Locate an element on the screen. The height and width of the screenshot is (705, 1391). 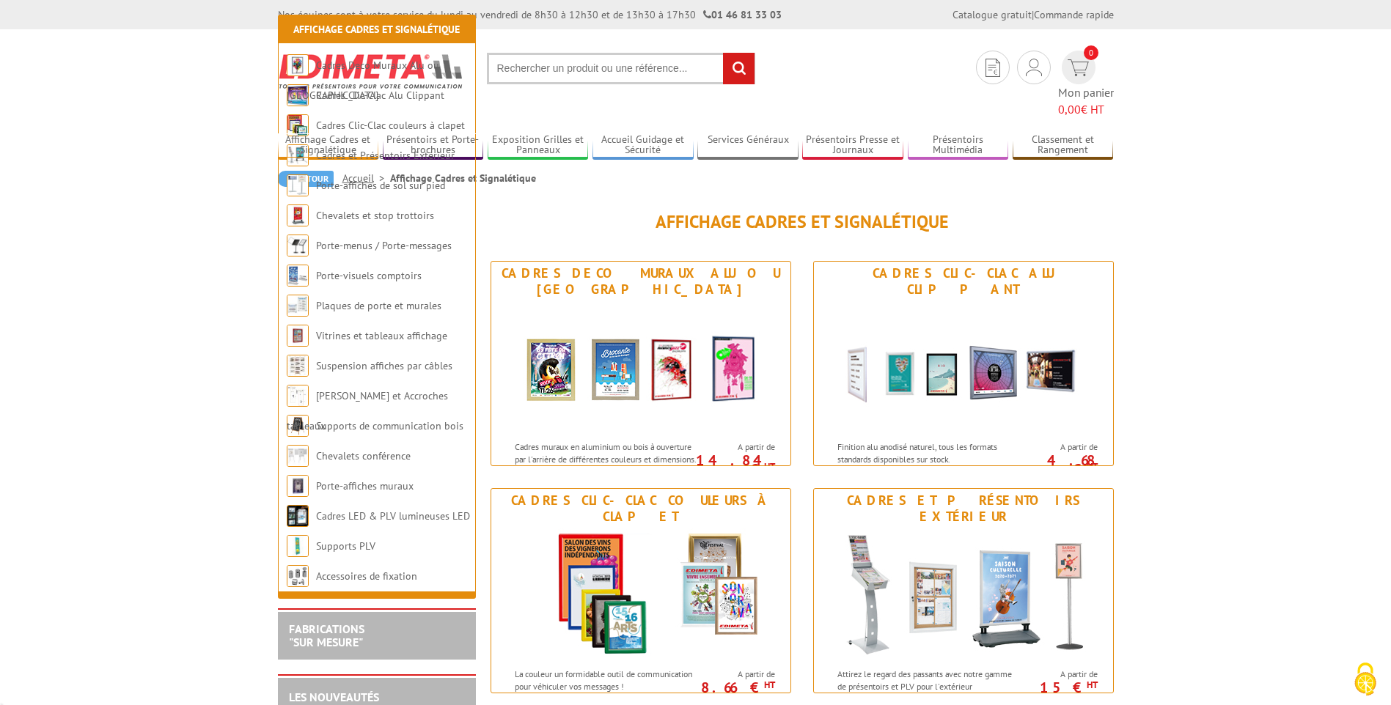
a: Cadres Clic-Clac couleurs à clapet Cadres Clic-Clac couleurs à clapet La couleur un formidable ou... is located at coordinates (641, 591).